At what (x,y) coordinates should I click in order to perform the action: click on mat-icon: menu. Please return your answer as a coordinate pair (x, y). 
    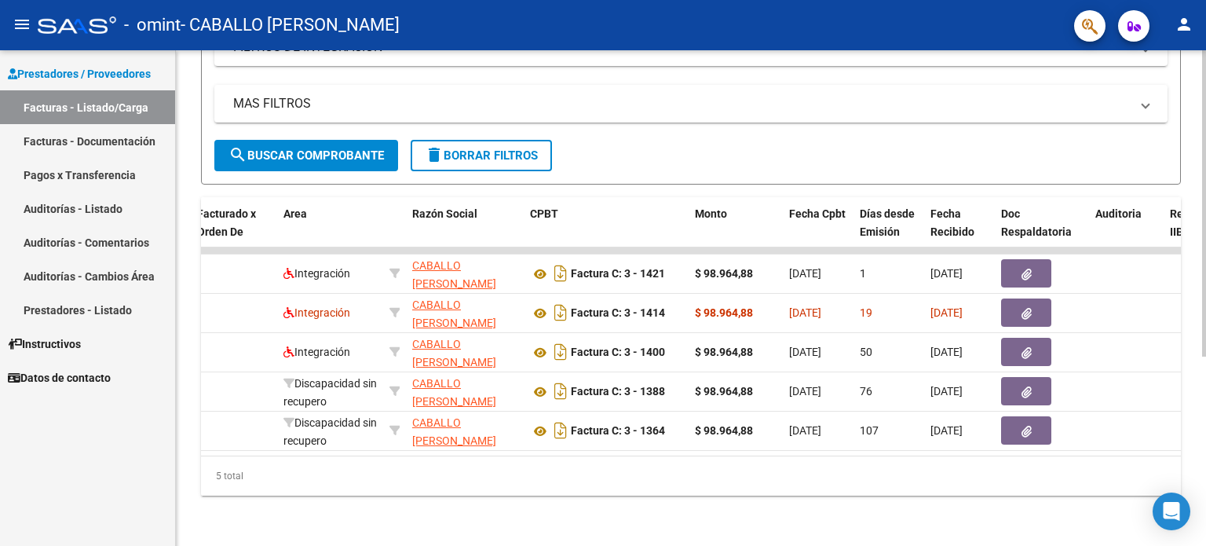
    Looking at the image, I should click on (22, 24).